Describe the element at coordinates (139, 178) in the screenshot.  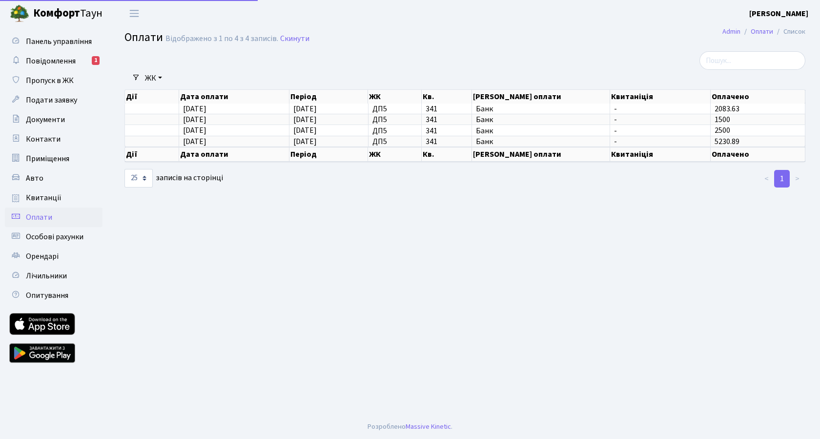
I see `select: записів на сторінці` at that location.